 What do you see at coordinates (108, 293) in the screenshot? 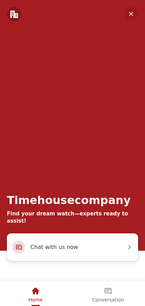
I see `div: Conversation` at bounding box center [108, 293].